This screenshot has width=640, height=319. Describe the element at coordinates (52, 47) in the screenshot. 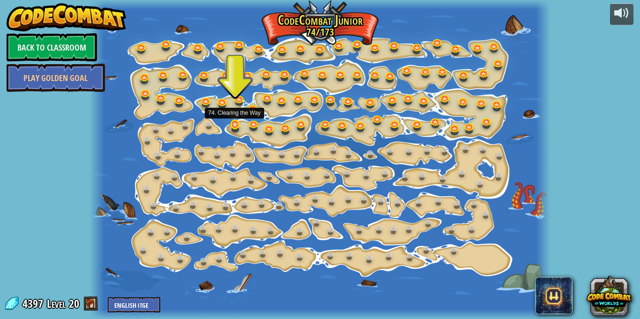

I see `a: Back to Classroom` at that location.